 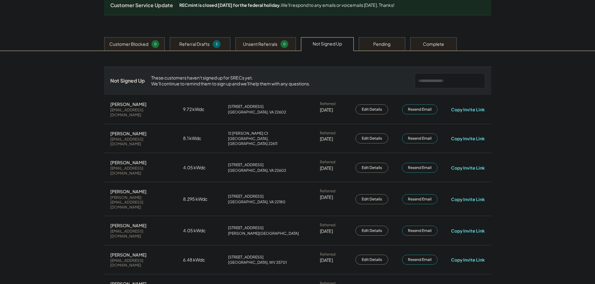 What do you see at coordinates (260, 44) in the screenshot?
I see `div: Unsent Referrals` at bounding box center [260, 44].